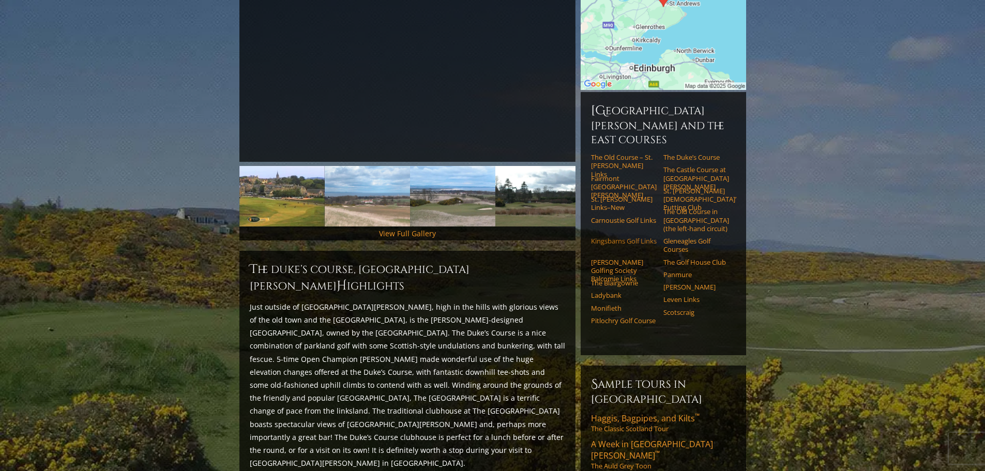  Describe the element at coordinates (696, 245) in the screenshot. I see `a: Gleneagles Golf Courses` at that location.